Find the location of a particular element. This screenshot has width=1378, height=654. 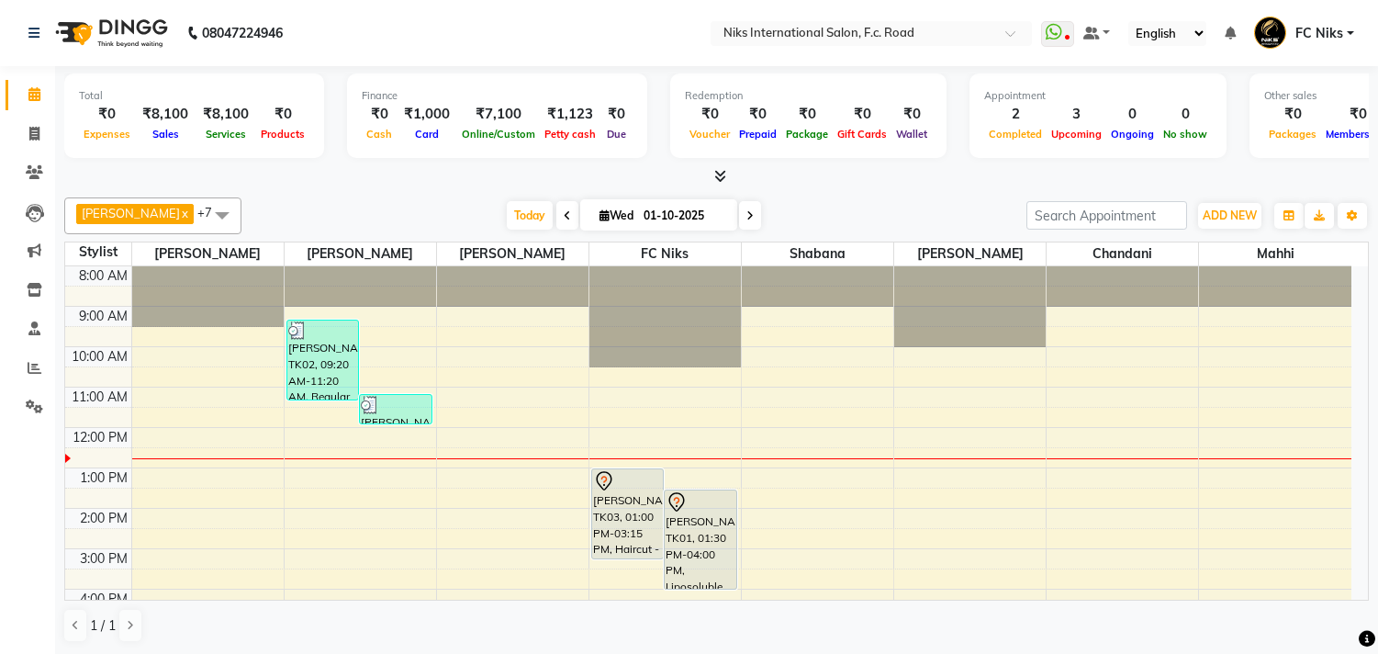

div: Appointment is located at coordinates (1098, 95).